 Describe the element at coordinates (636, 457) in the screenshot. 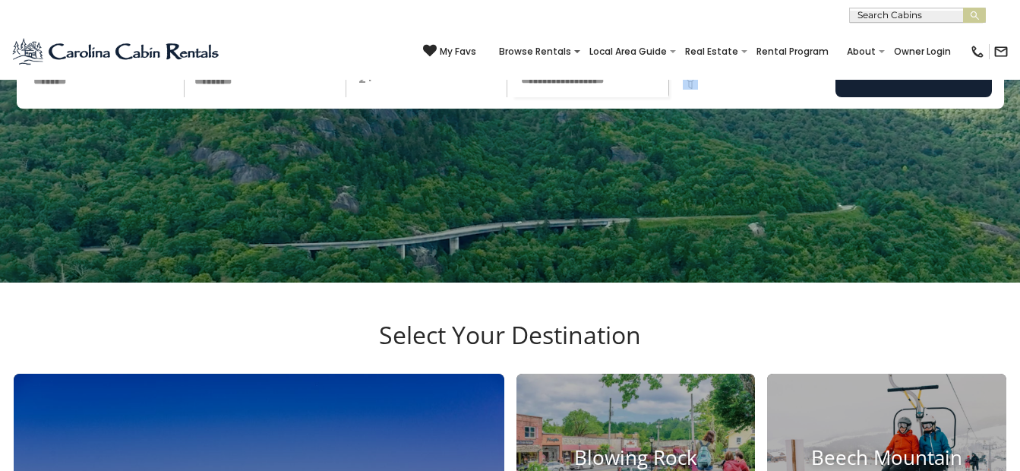

I see `h4: Blowing Rock` at that location.